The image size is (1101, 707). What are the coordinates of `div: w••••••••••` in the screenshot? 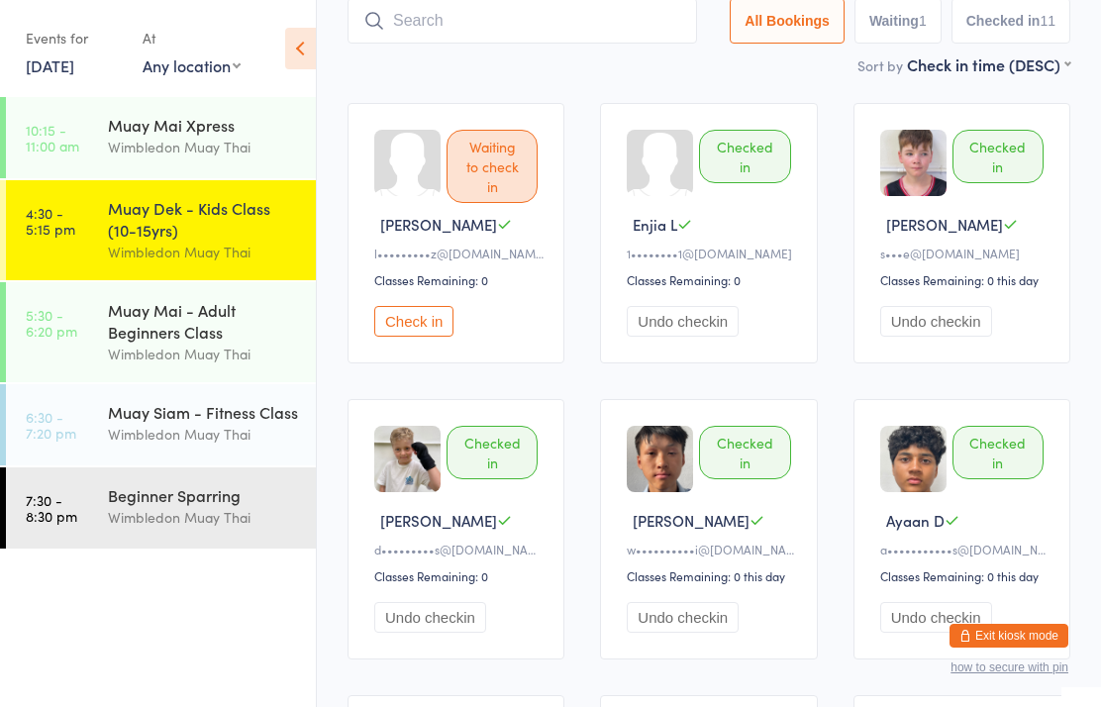 It's located at (711, 548).